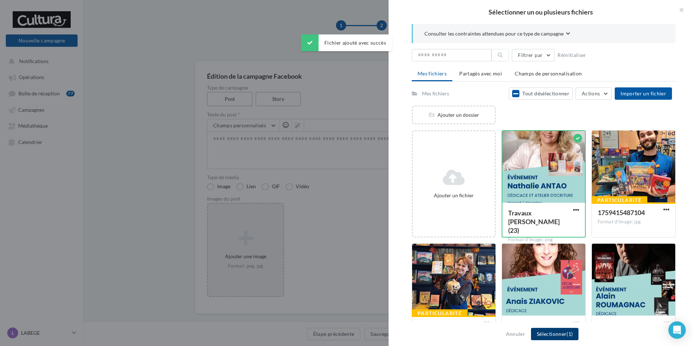 The width and height of the screenshot is (693, 346). I want to click on span: Consulter les contraintes attendues pour ce type de campagne, so click(494, 34).